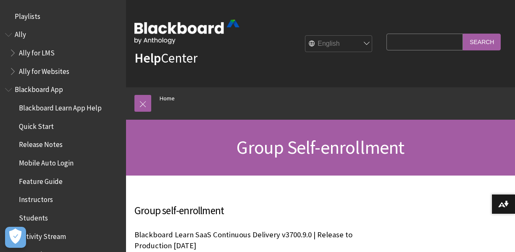 The image size is (515, 252). I want to click on input: Search, so click(482, 42).